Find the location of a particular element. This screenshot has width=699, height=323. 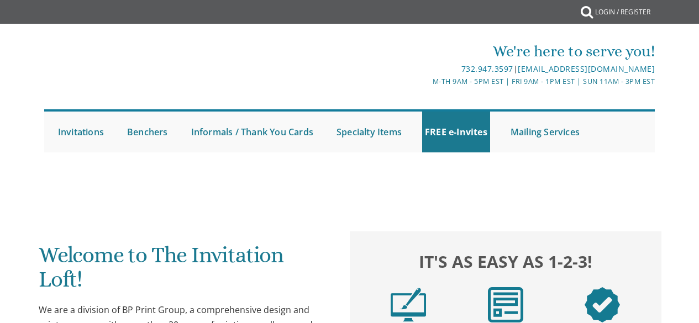

a: Mailing Services is located at coordinates (545, 132).